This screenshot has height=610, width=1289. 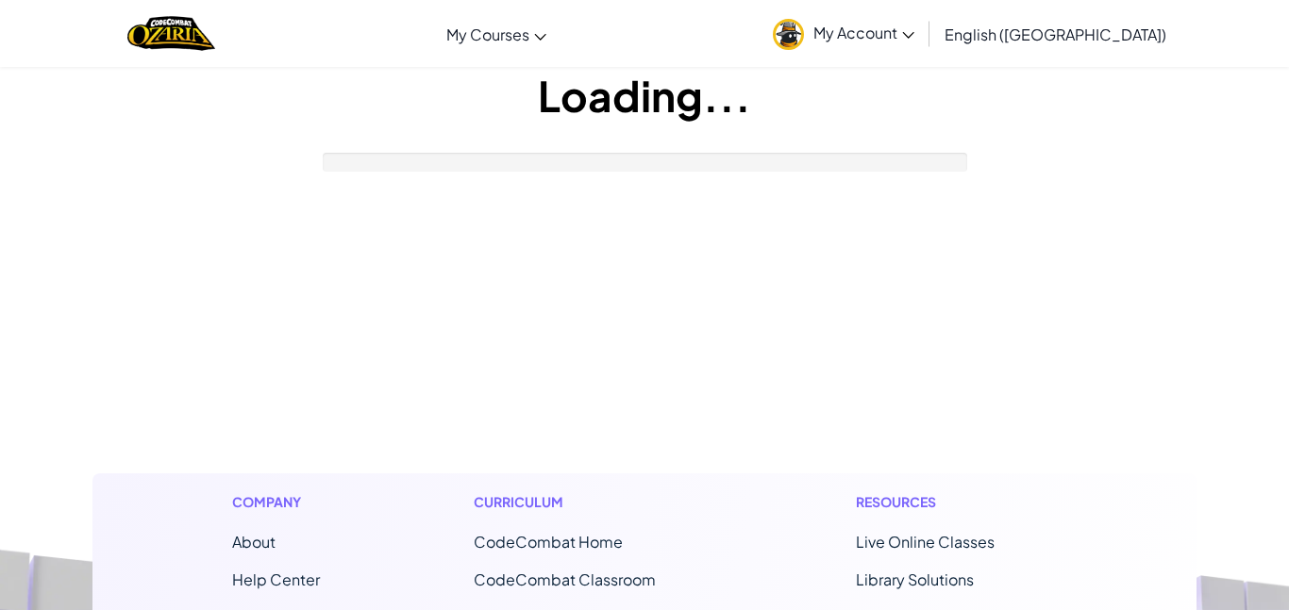 I want to click on h1: Company, so click(x=275, y=502).